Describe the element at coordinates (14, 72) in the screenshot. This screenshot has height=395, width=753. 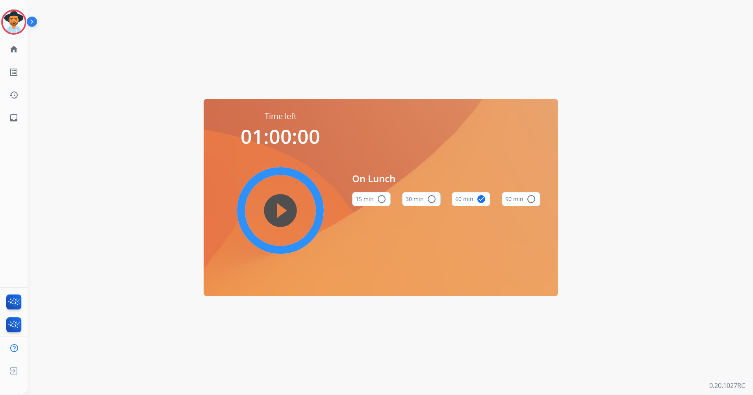
I see `mat-icon: list_alt` at that location.